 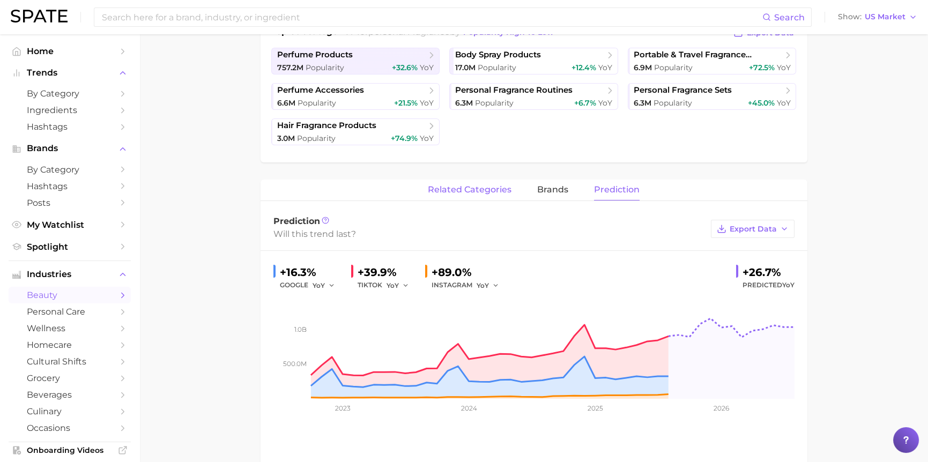 I want to click on img: SPATE, so click(x=39, y=16).